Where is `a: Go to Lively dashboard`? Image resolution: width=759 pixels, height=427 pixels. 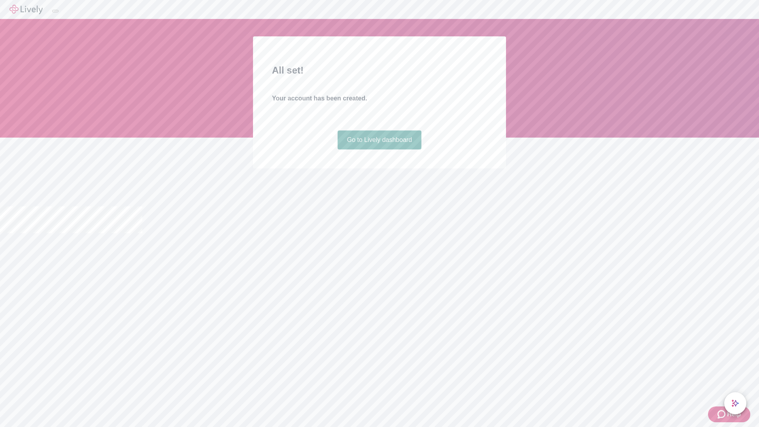
a: Go to Lively dashboard is located at coordinates (380, 140).